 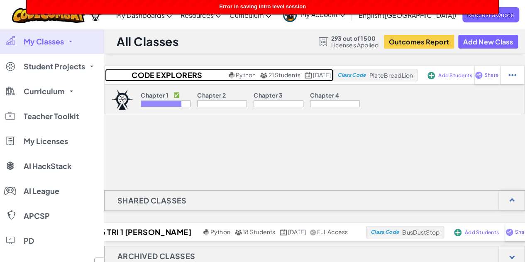 I want to click on p: Chapter 2, so click(x=211, y=95).